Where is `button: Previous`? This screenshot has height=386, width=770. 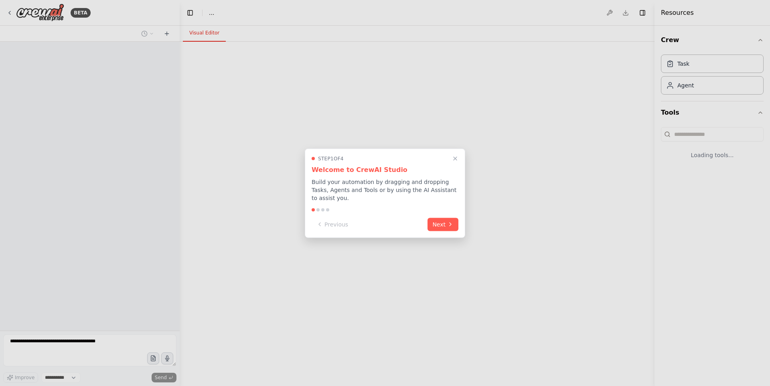
button: Previous is located at coordinates (332, 224).